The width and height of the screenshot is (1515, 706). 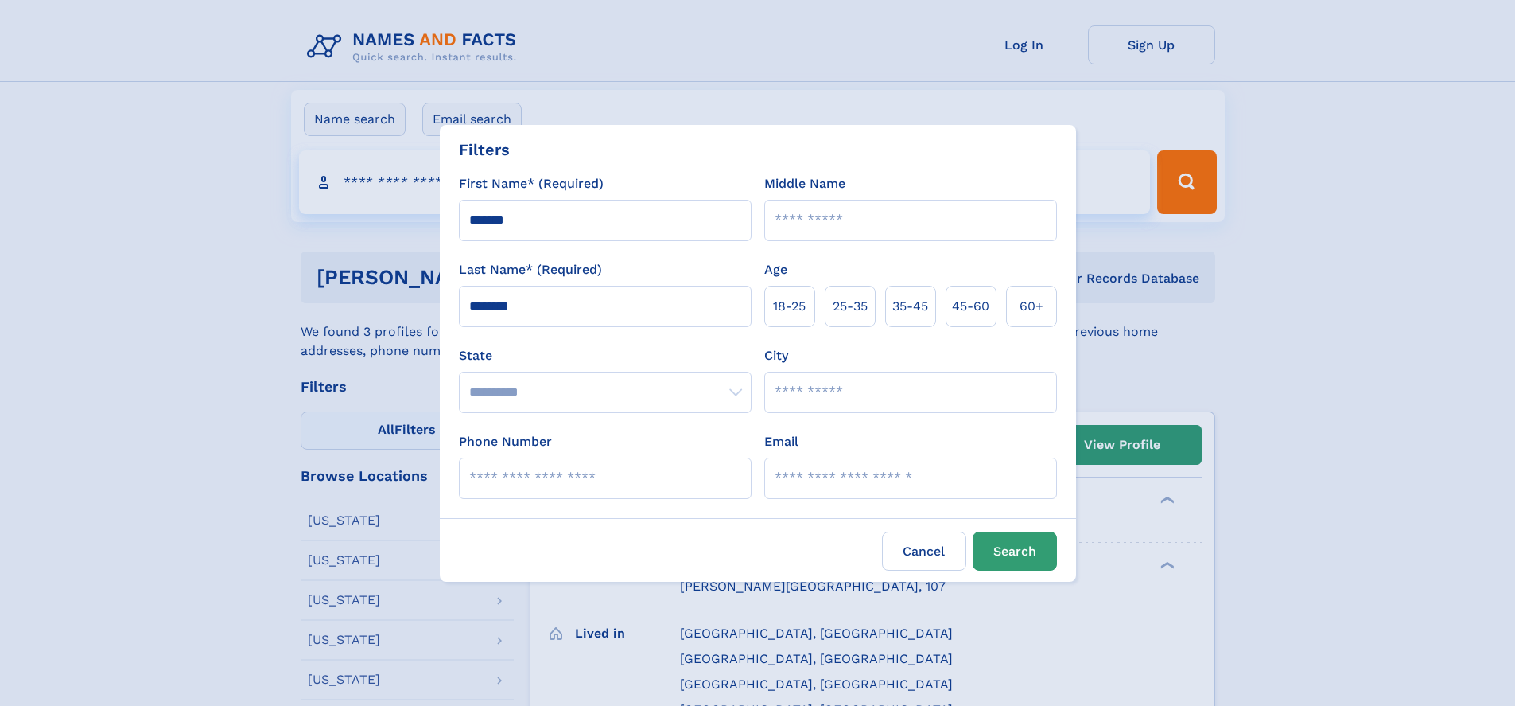 I want to click on label: City, so click(x=776, y=356).